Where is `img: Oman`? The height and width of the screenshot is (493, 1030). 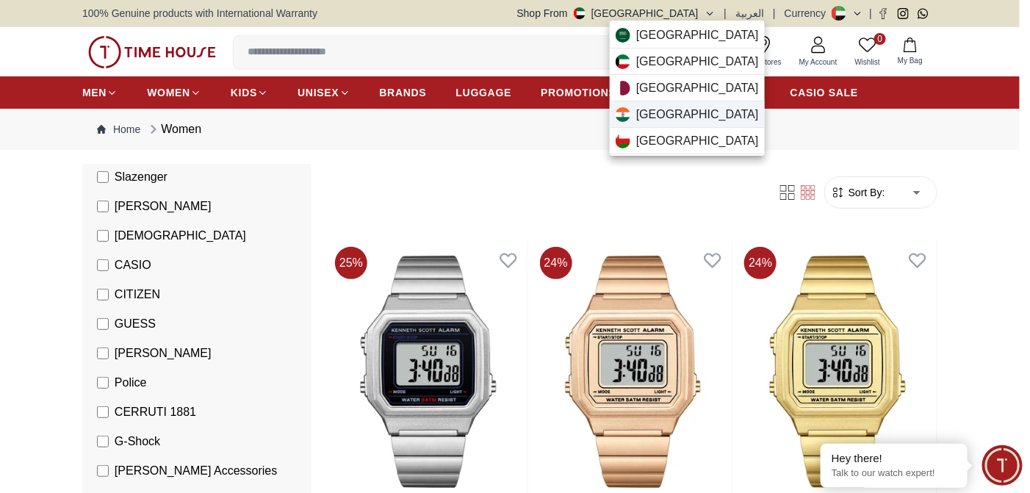
img: Oman is located at coordinates (623, 141).